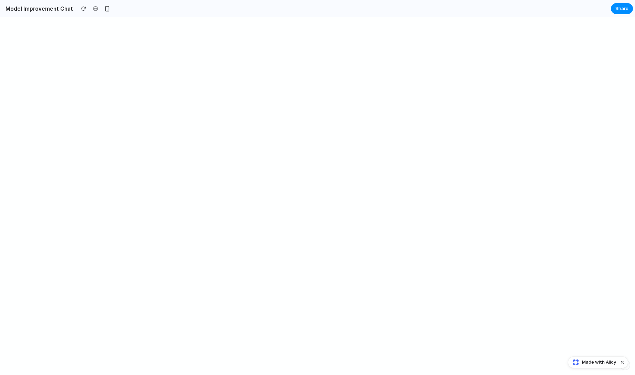 The image size is (635, 375). What do you see at coordinates (621, 9) in the screenshot?
I see `span: Share` at bounding box center [621, 9].